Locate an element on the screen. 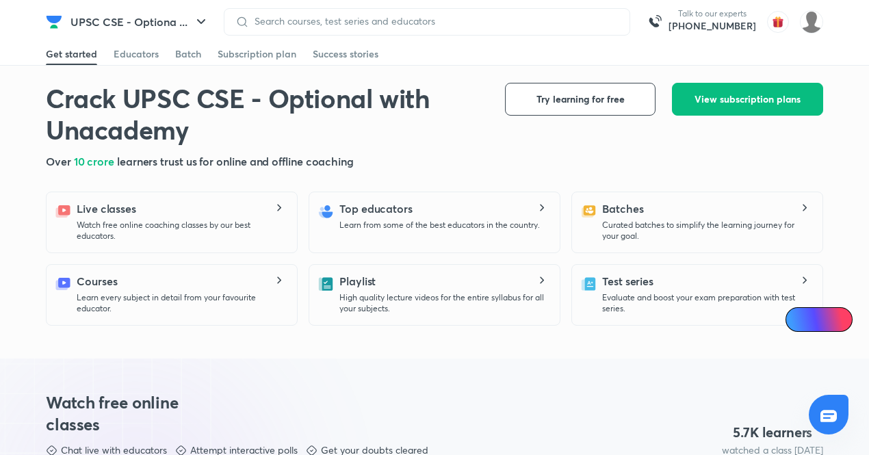 Image resolution: width=869 pixels, height=455 pixels. p: High quality lecture videos for the entire syllabus for all your subjects. is located at coordinates (444, 303).